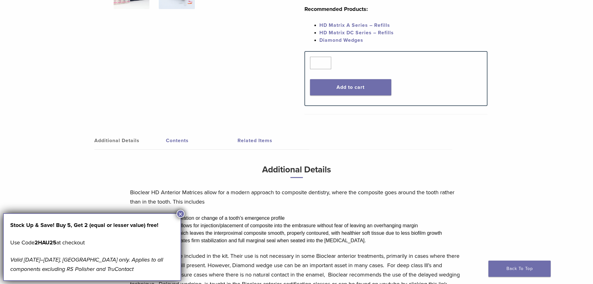  Describe the element at coordinates (84, 225) in the screenshot. I see `strong: Stock Up & Save! Buy 5, Get 2 (equal or lesser value) free!` at that location.